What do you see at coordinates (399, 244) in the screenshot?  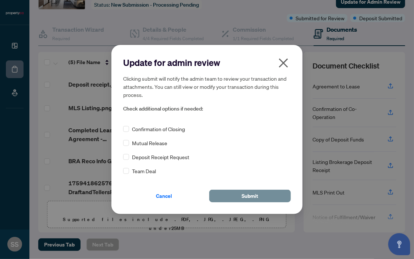 I see `button: Open asap` at bounding box center [399, 244].